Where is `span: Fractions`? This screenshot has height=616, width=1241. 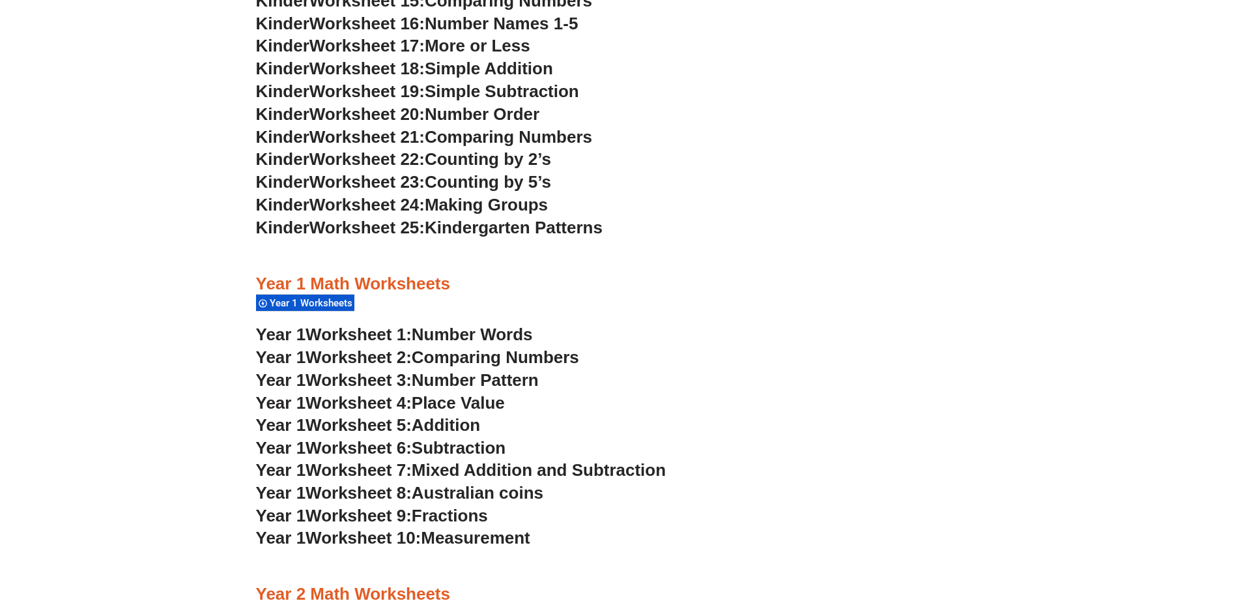
span: Fractions is located at coordinates (450, 515).